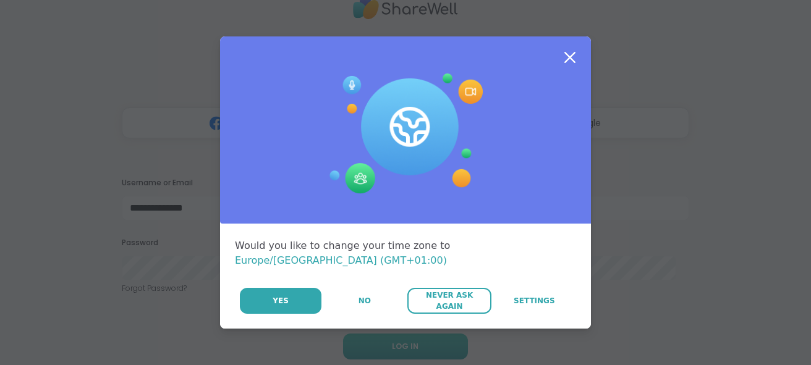  Describe the element at coordinates (449, 301) in the screenshot. I see `span: Never Ask Again` at that location.